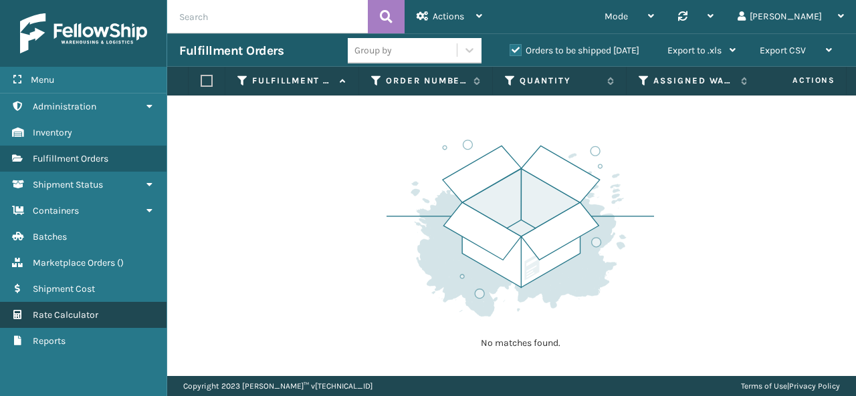  Describe the element at coordinates (814, 386) in the screenshot. I see `a: Privacy Policy` at that location.